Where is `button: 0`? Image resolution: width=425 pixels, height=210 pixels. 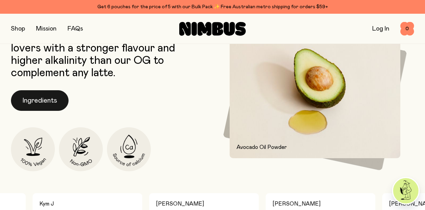 button: 0 is located at coordinates (407, 29).